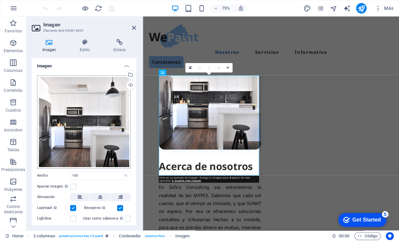 Image resolution: width=399 pixels, height=241 pixels. What do you see at coordinates (54, 176) in the screenshot?
I see `label: Ancho` at bounding box center [54, 176].